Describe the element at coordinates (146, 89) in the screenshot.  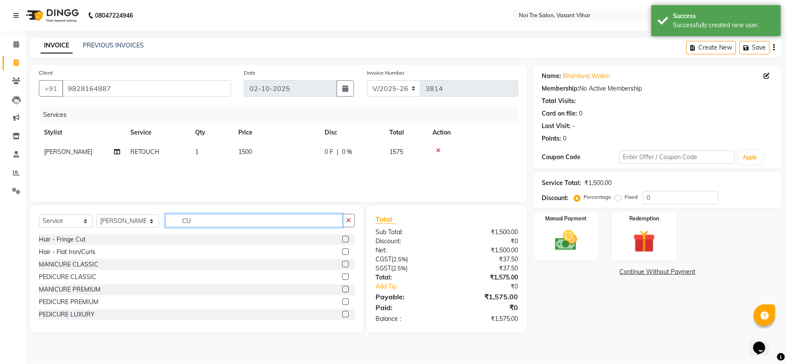
I see `input: Search by Name/Mobile/Email/Code` at that location.